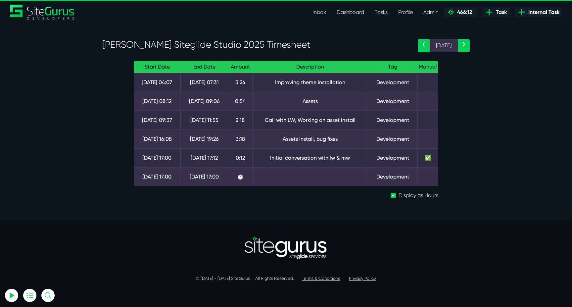 This screenshot has width=572, height=307. What do you see at coordinates (431, 12) in the screenshot?
I see `a: Admin` at bounding box center [431, 12].